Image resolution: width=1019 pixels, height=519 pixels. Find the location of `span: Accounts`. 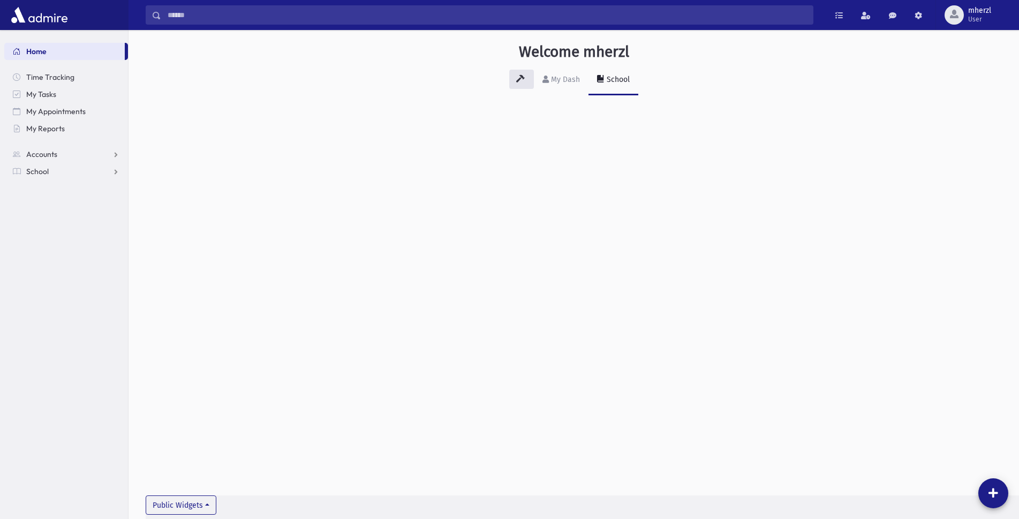

span: Accounts is located at coordinates (42, 154).